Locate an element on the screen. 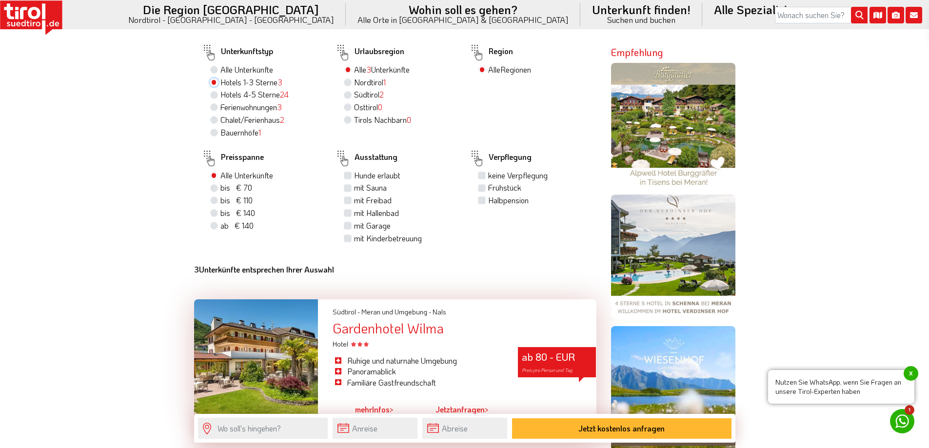 This screenshot has width=929, height=448. span: Südtirol - is located at coordinates (346, 312).